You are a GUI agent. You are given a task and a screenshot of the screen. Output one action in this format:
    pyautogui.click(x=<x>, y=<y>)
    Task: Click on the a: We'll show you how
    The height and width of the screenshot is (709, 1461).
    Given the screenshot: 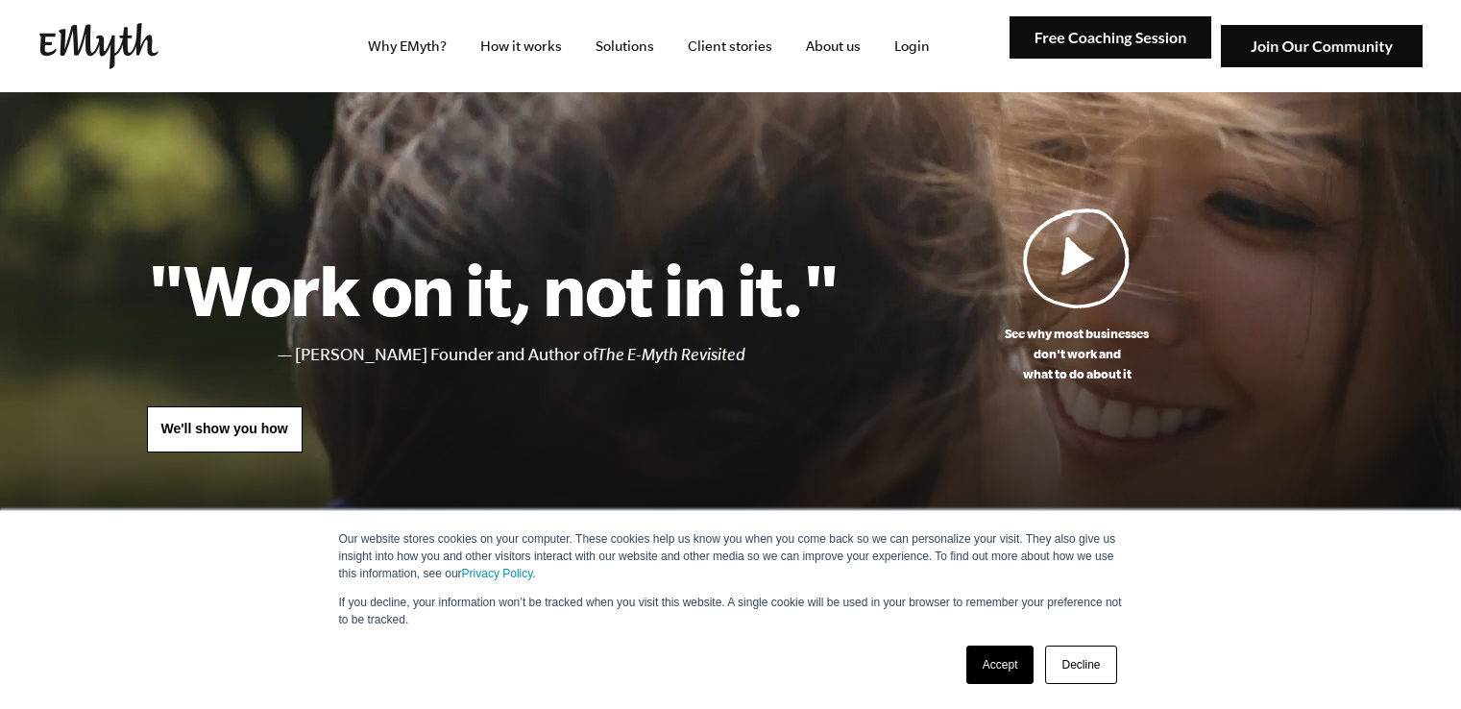 What is the action you would take?
    pyautogui.click(x=225, y=429)
    